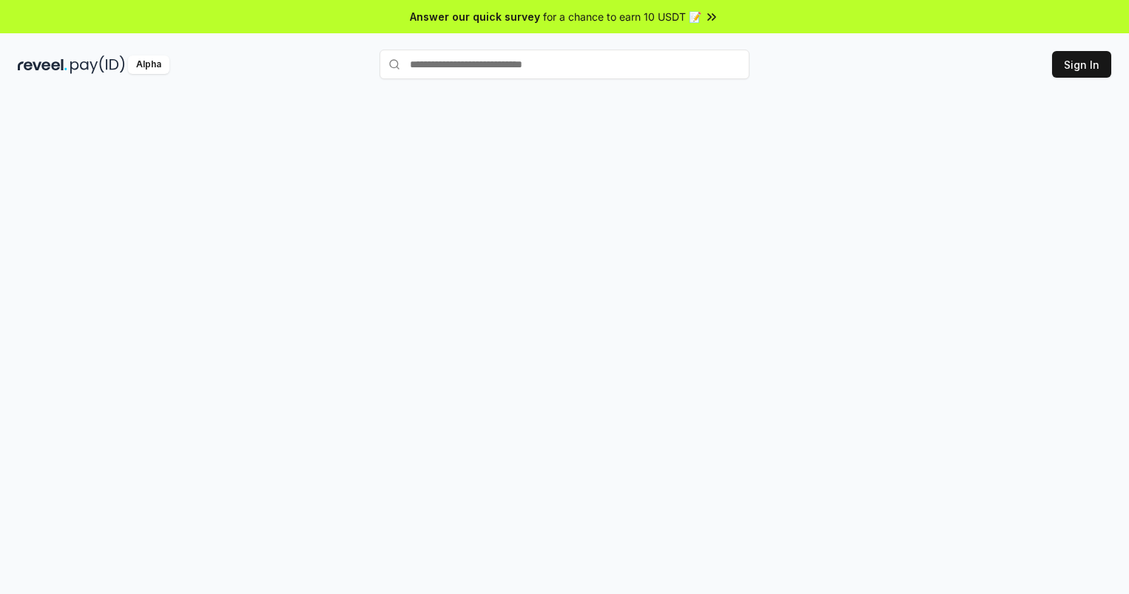 The height and width of the screenshot is (594, 1129). What do you see at coordinates (622, 16) in the screenshot?
I see `span: for a chance to earn 10 USDT 📝` at bounding box center [622, 16].